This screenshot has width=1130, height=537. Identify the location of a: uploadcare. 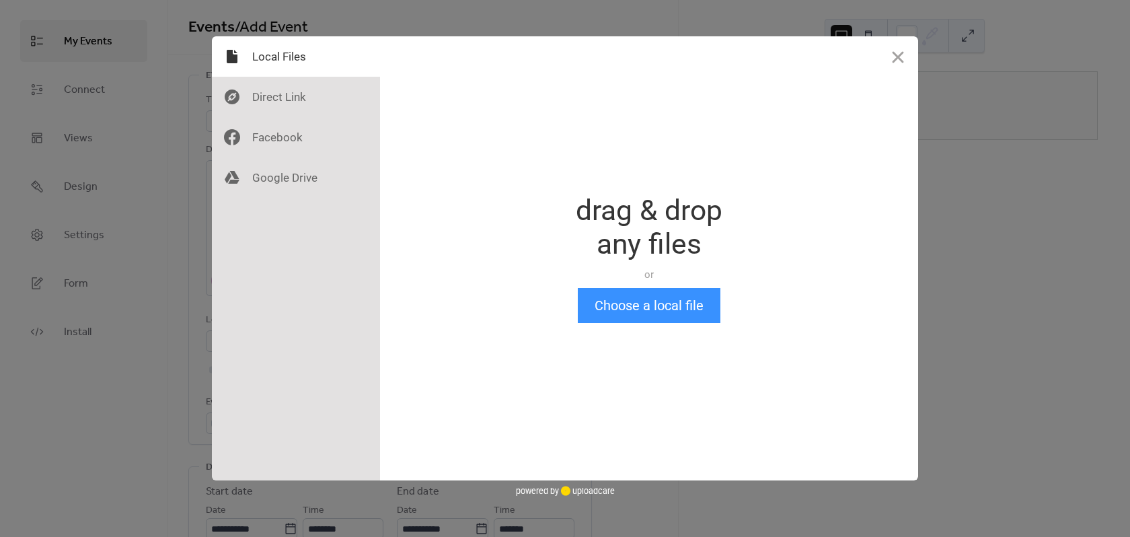
(587, 490).